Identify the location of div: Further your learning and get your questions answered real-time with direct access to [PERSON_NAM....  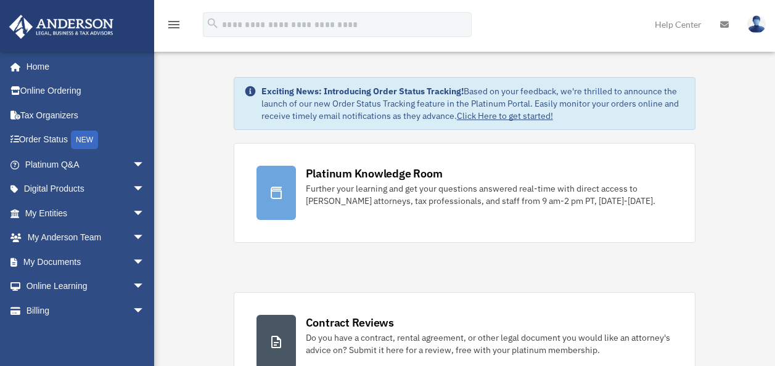
(489, 195).